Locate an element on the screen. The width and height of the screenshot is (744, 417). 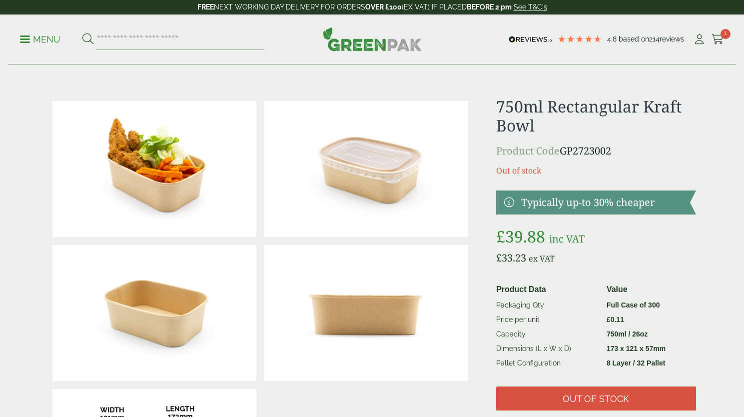
span: 214 is located at coordinates (654, 39).